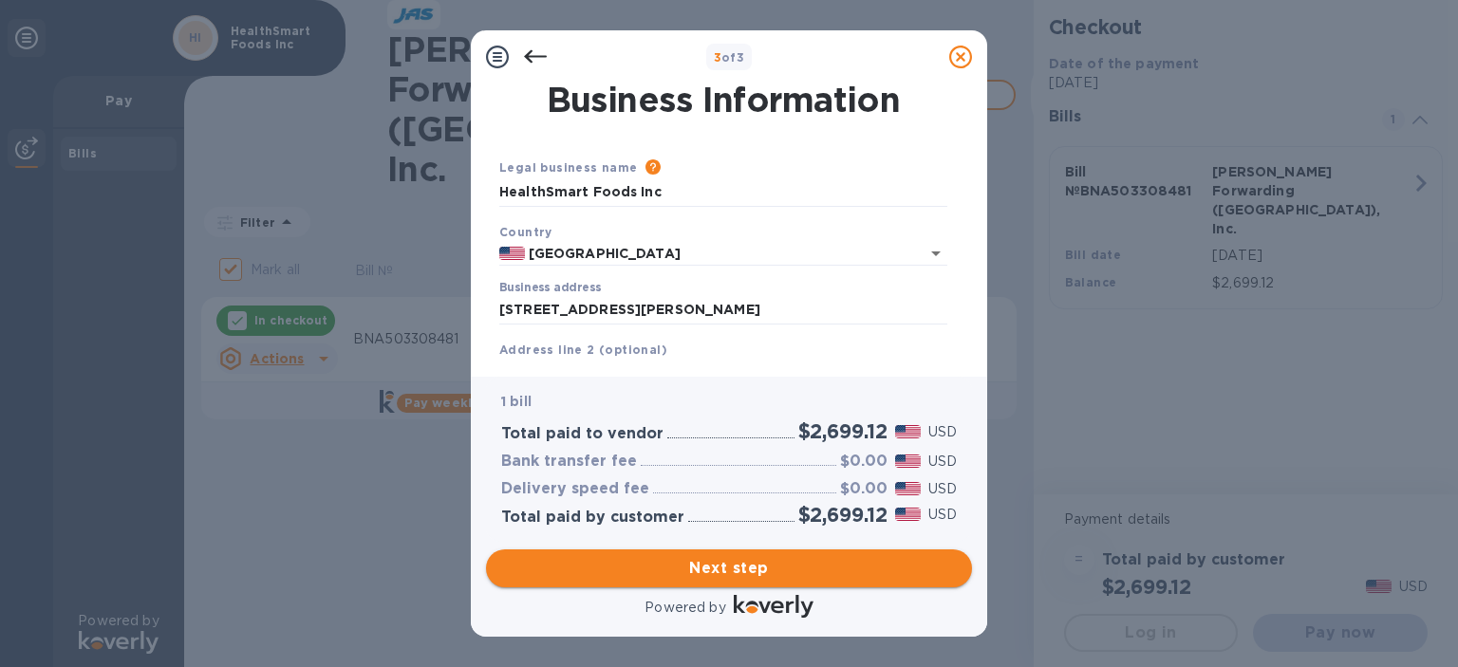 This screenshot has width=1458, height=667. Describe the element at coordinates (774, 607) in the screenshot. I see `img: Logo` at that location.